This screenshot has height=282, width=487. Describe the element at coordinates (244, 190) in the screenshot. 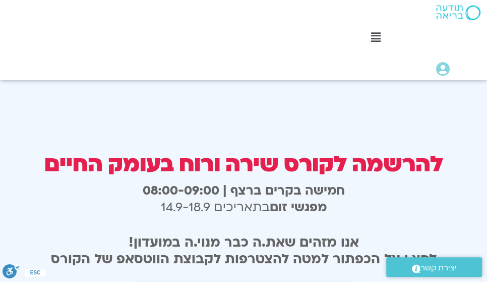

I see `b: חמישה בקרים ברצף | 08:00-09:00` at that location.